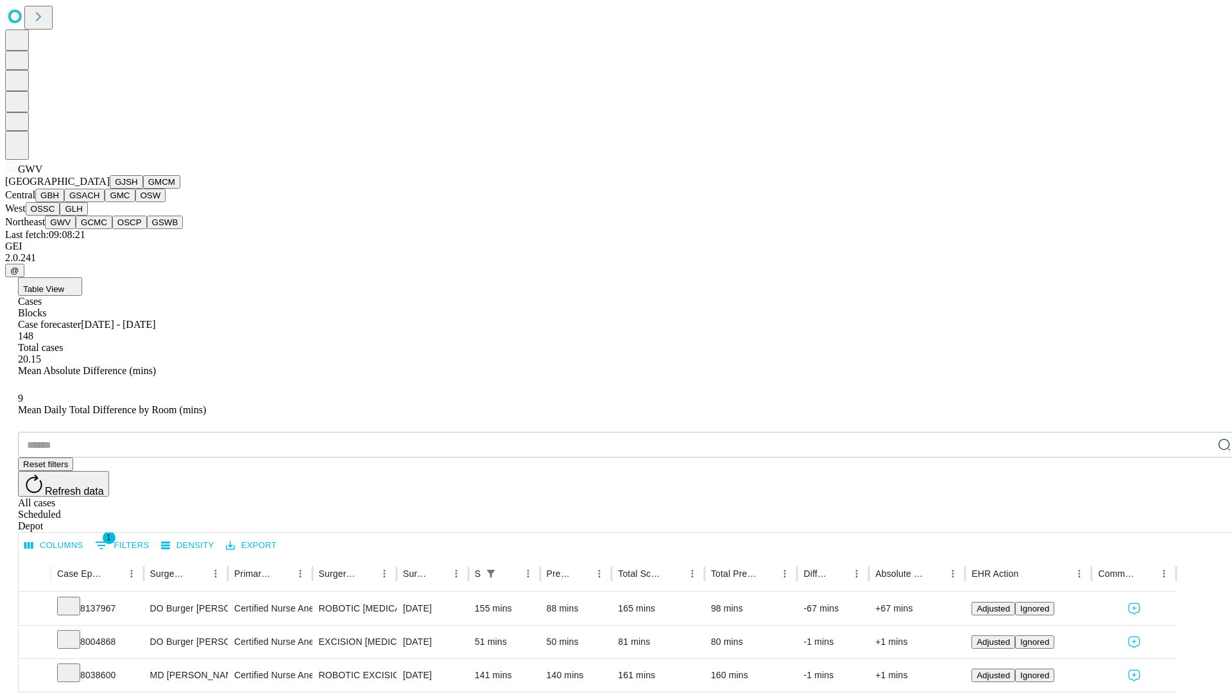 Image resolution: width=1232 pixels, height=693 pixels. What do you see at coordinates (50, 286) in the screenshot?
I see `button: Table View` at bounding box center [50, 286].